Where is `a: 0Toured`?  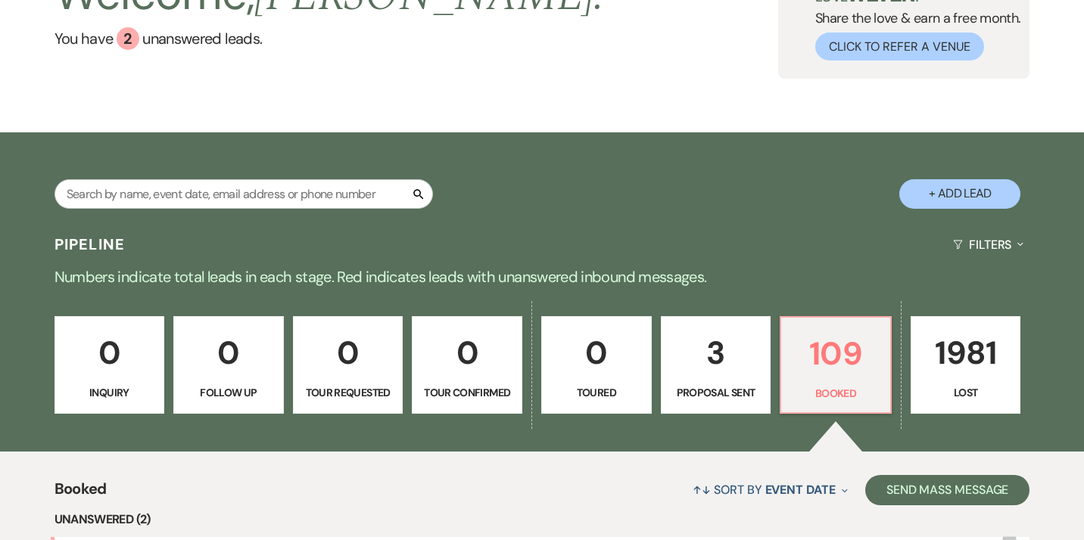 a: 0Toured is located at coordinates (596, 365).